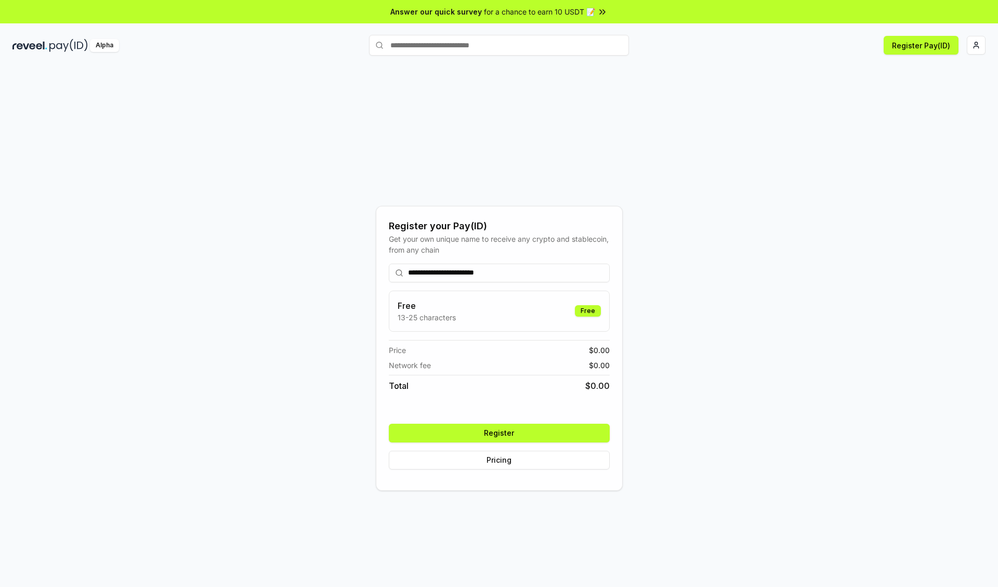  I want to click on span: Network fee, so click(409, 365).